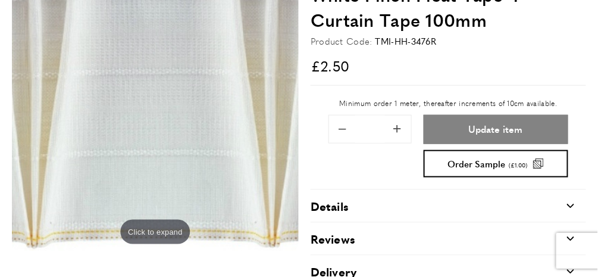 Image resolution: width=598 pixels, height=277 pixels. What do you see at coordinates (398, 129) in the screenshot?
I see `button: Add 0.1 to quantity` at bounding box center [398, 129].